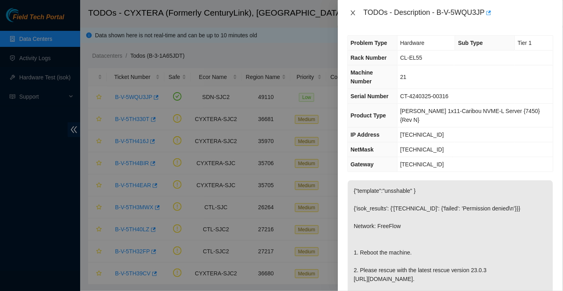  Describe the element at coordinates (369, 96) in the screenshot. I see `span: Serial Number` at that location.